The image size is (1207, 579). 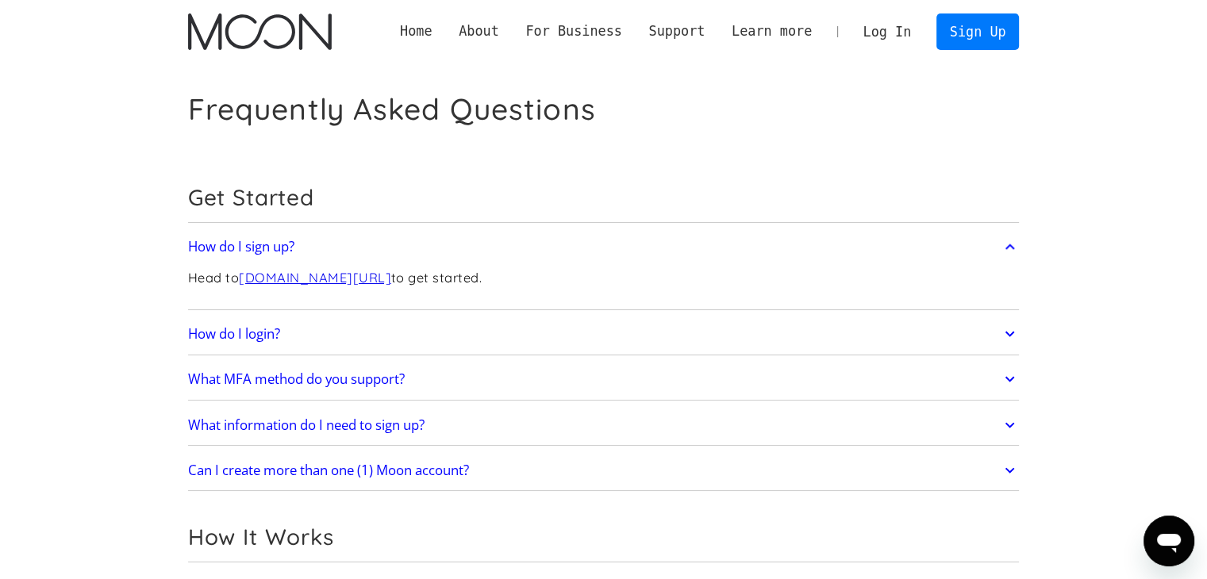 I want to click on h2: What MFA method do you support?, so click(x=296, y=379).